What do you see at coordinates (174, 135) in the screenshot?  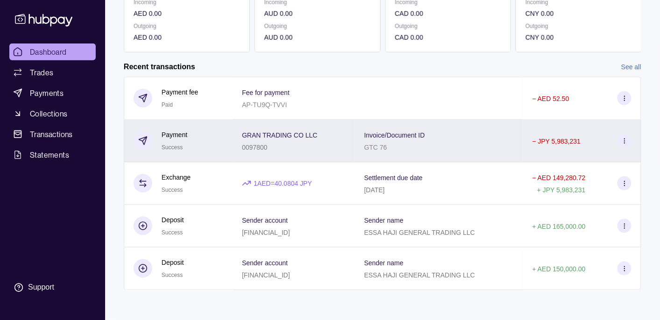 I see `p: Payment` at bounding box center [174, 135].